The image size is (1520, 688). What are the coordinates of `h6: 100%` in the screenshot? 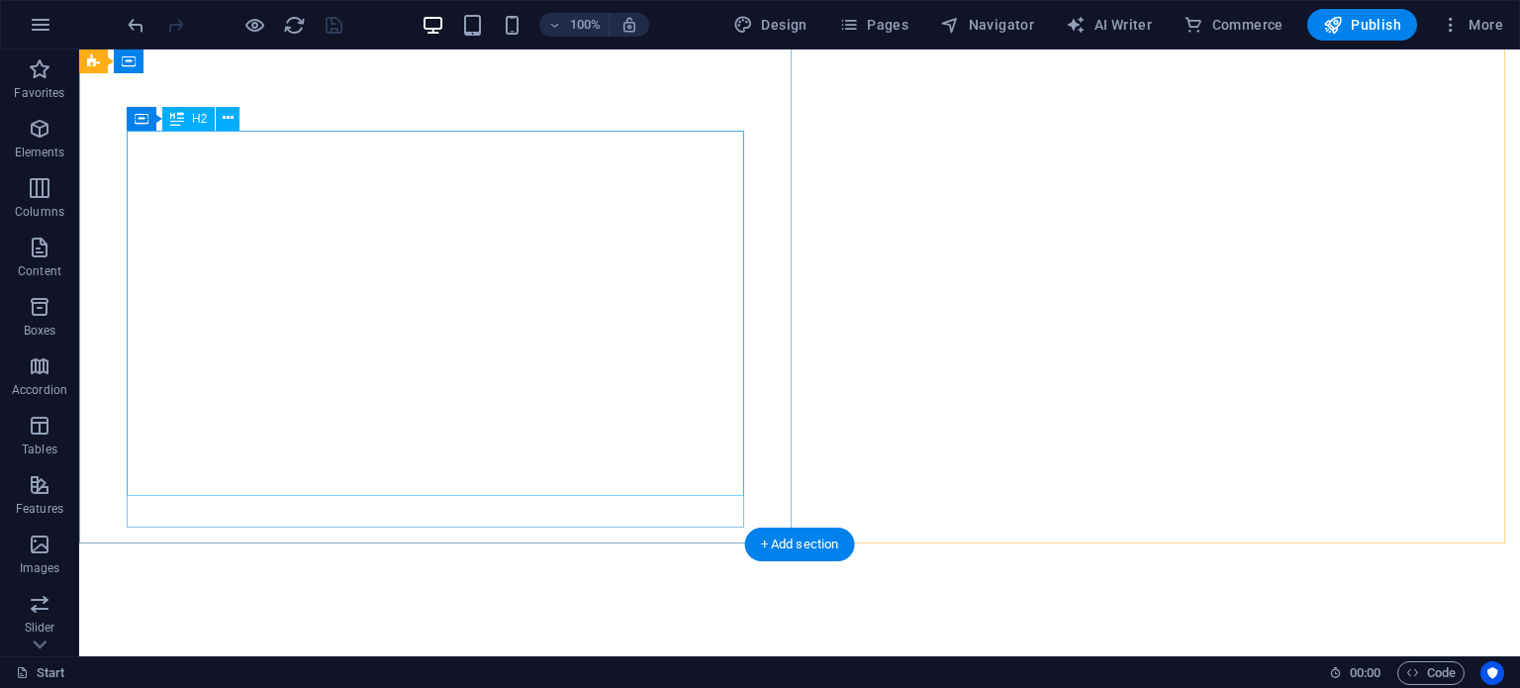 It's located at (585, 25).